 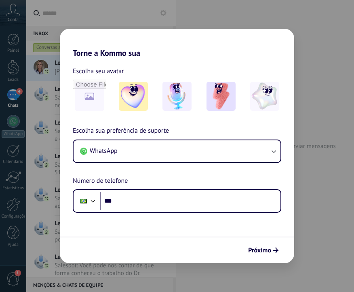 I want to click on span: Número de telefone, so click(x=100, y=181).